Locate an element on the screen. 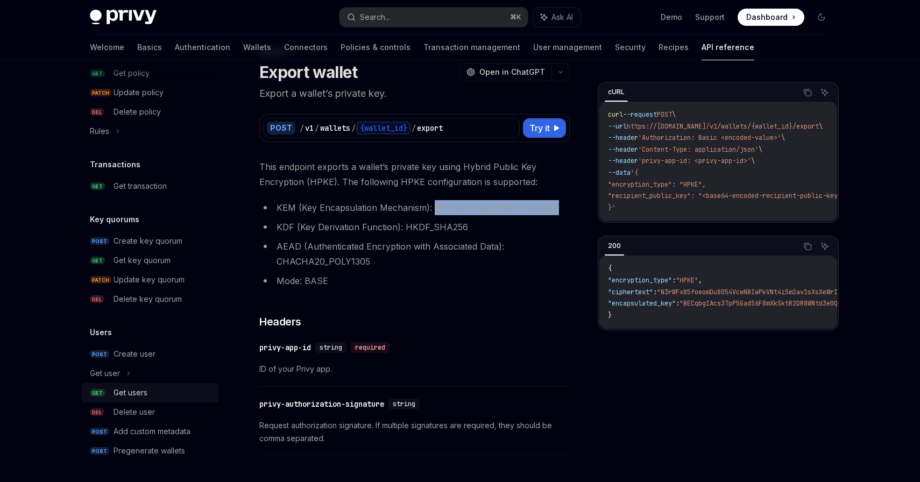 This screenshot has width=920, height=482. div: Get transaction is located at coordinates (140, 186).